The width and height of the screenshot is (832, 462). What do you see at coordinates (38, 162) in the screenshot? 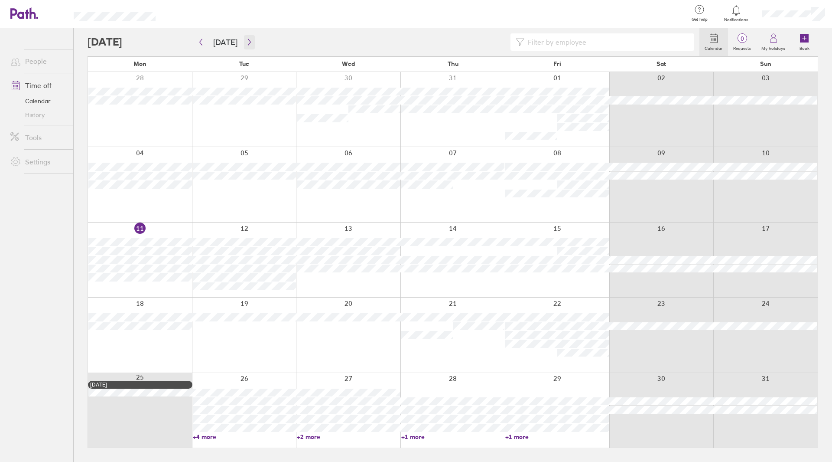
I see `a: Settings` at bounding box center [38, 162].